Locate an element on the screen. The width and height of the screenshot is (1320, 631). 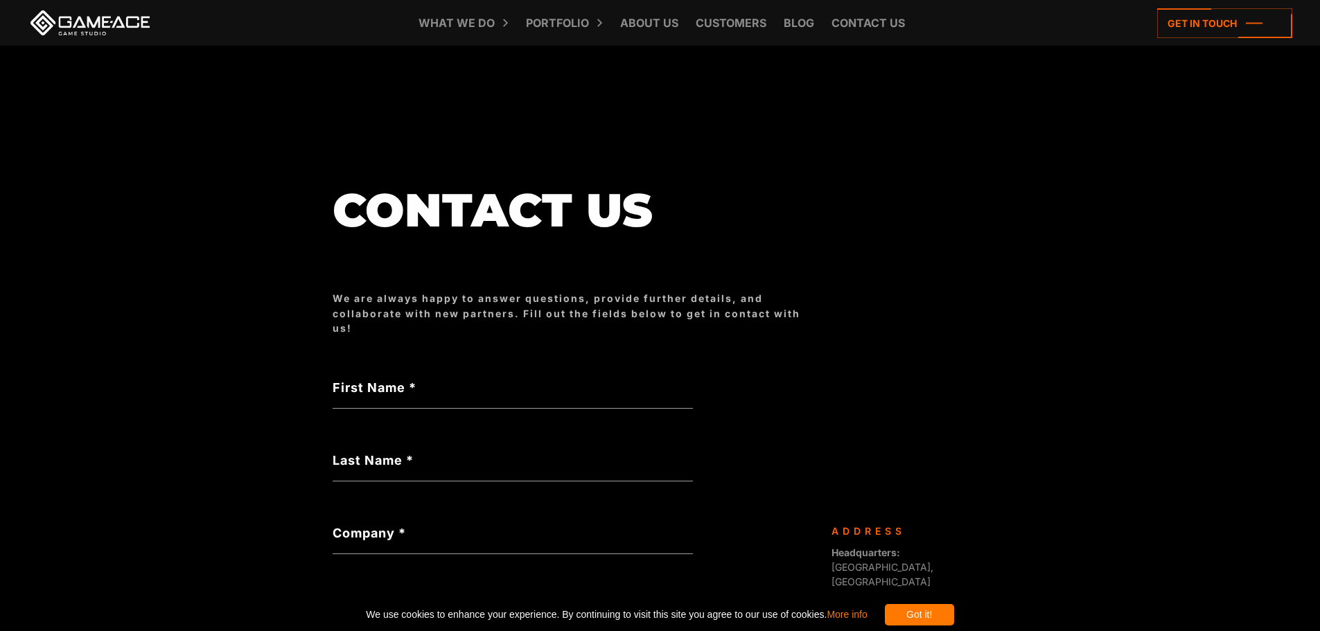
a: Get in touch is located at coordinates (1225, 23).